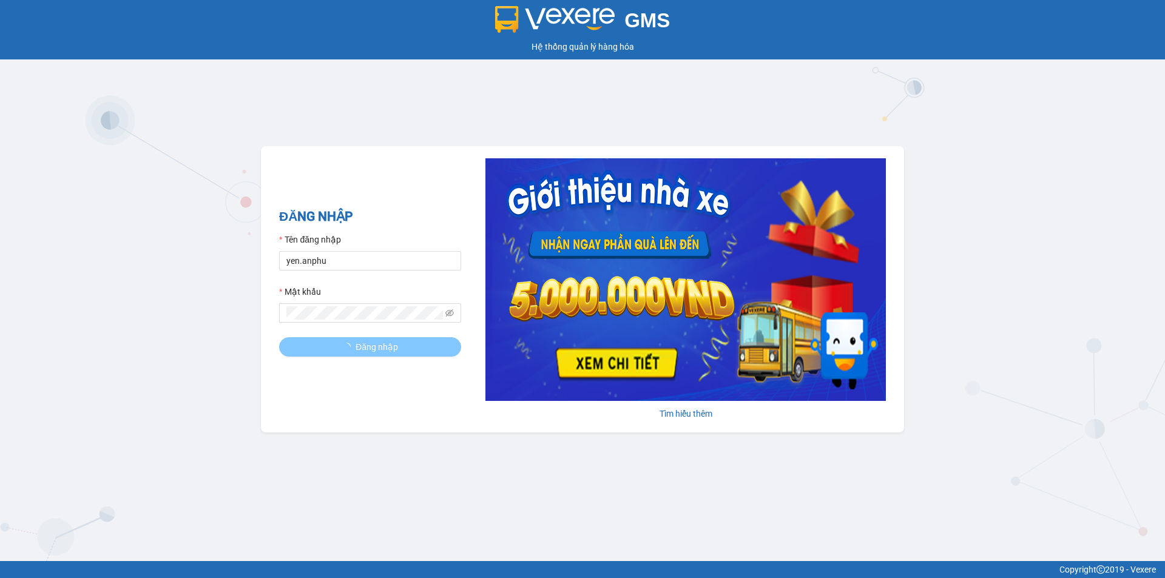 Image resolution: width=1165 pixels, height=578 pixels. I want to click on a: GMS, so click(582, 23).